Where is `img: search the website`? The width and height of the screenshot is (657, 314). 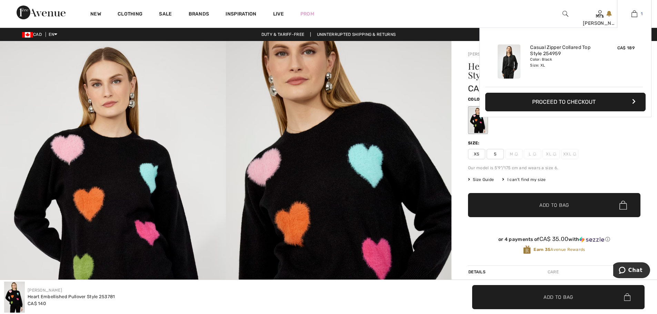 img: search the website is located at coordinates (566, 14).